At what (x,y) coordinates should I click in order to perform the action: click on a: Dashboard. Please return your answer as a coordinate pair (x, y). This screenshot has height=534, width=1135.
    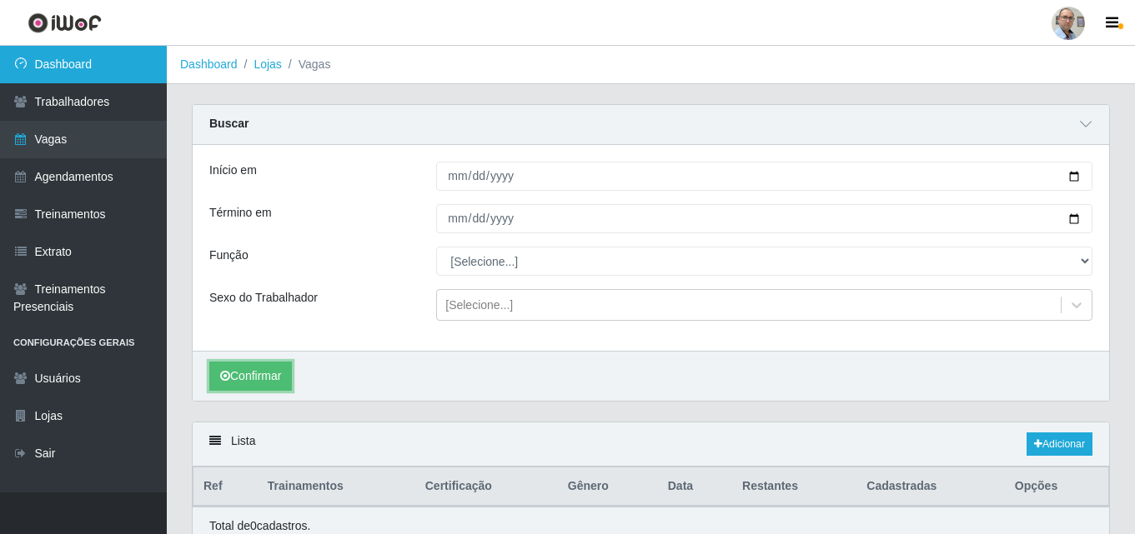
    Looking at the image, I should click on (208, 64).